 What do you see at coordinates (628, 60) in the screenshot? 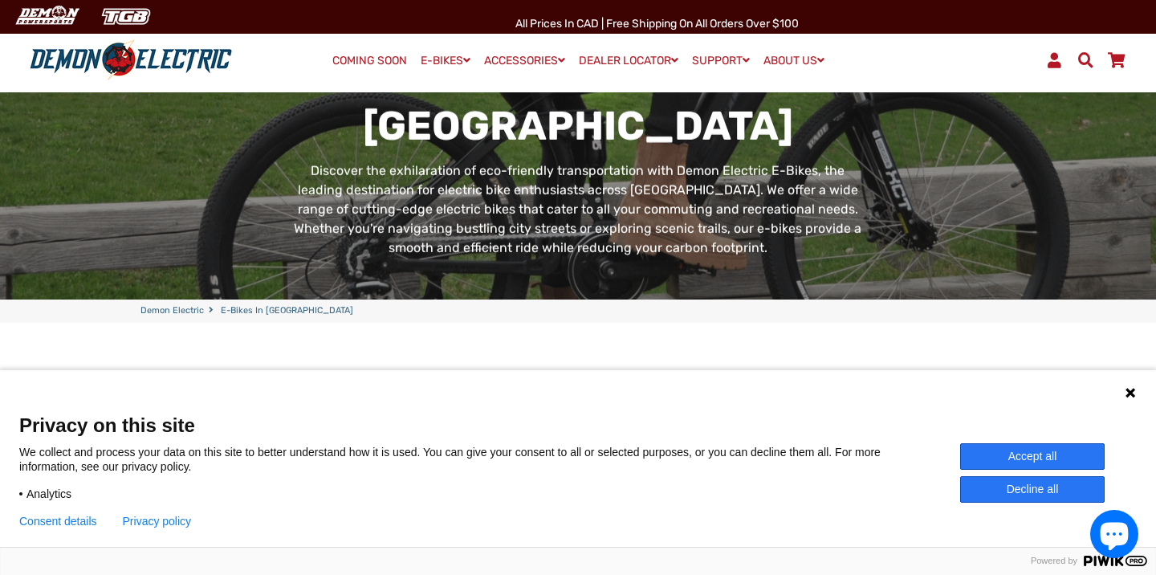
I see `a: DEALER LOCATOR` at bounding box center [628, 60].